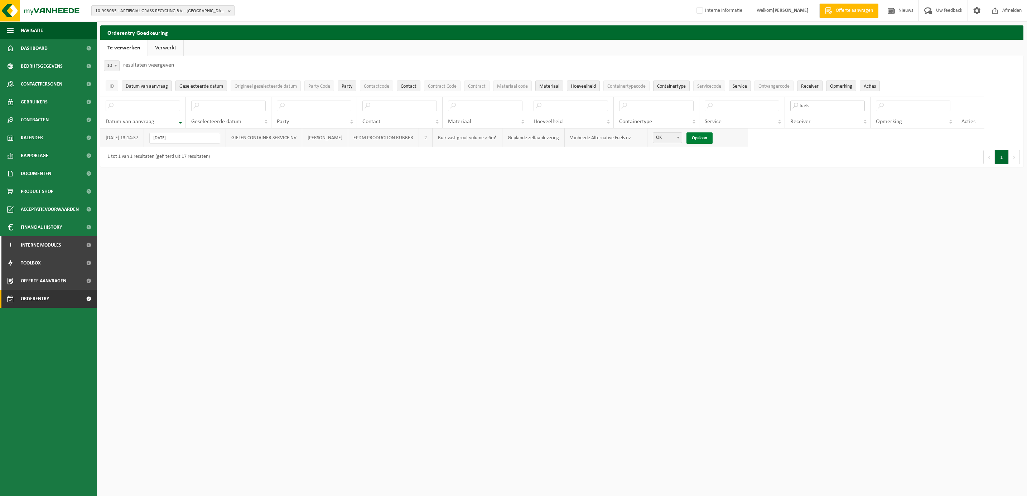 This screenshot has width=1027, height=496. I want to click on button: Origineel geselecteerde datumOrigineel geselecteerde datum: Activate to sort, so click(266, 86).